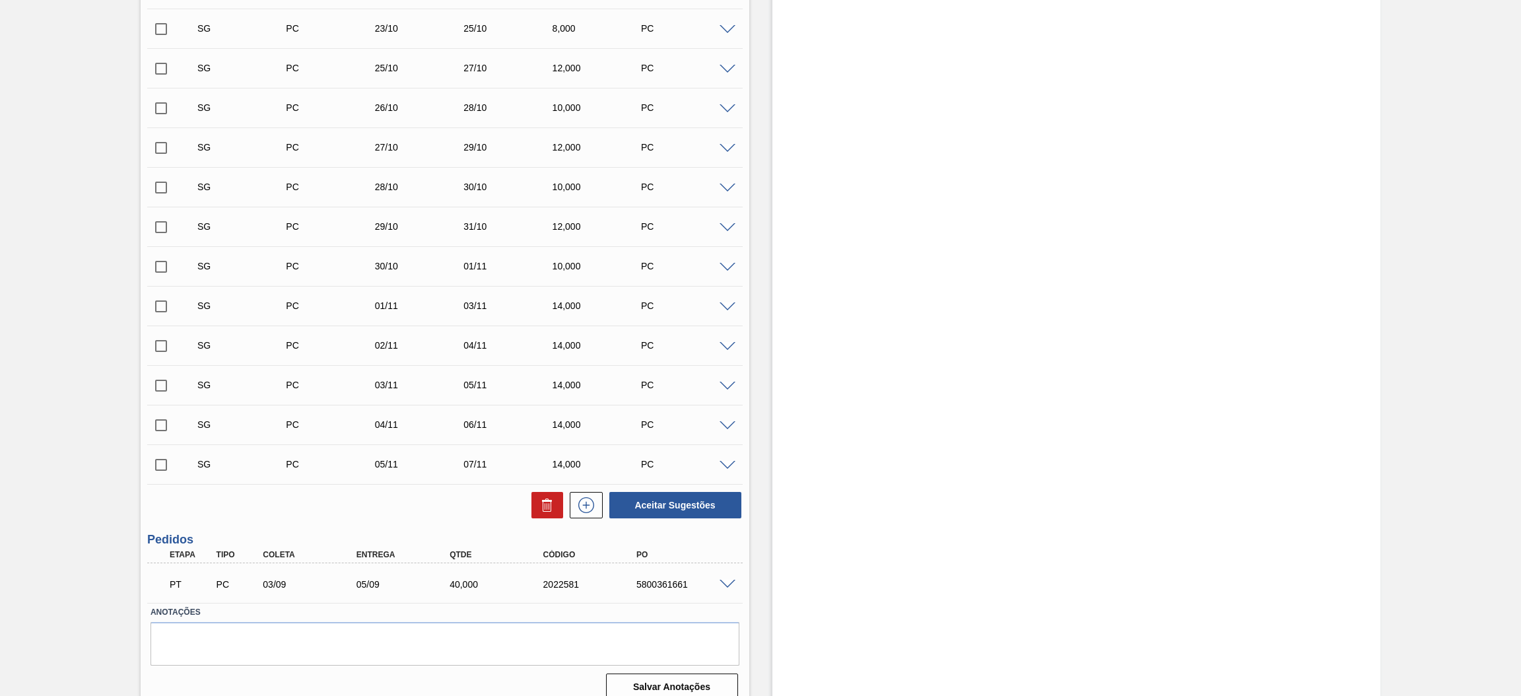 Image resolution: width=1521 pixels, height=696 pixels. Describe the element at coordinates (406, 584) in the screenshot. I see `div: 05/09/2025` at that location.